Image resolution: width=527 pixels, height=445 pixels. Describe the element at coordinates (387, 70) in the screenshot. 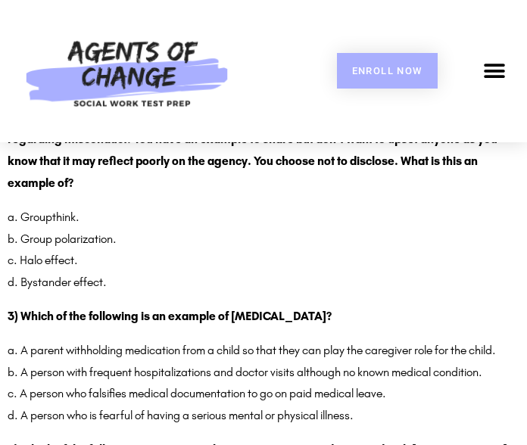

I see `span: Enroll Now` at that location.